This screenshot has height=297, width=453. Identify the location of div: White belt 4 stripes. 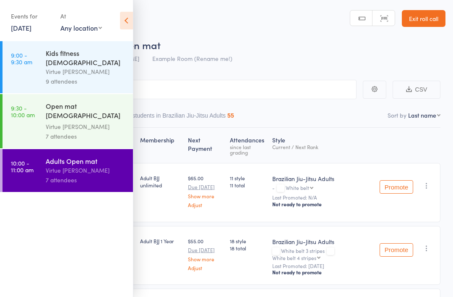
(294, 257).